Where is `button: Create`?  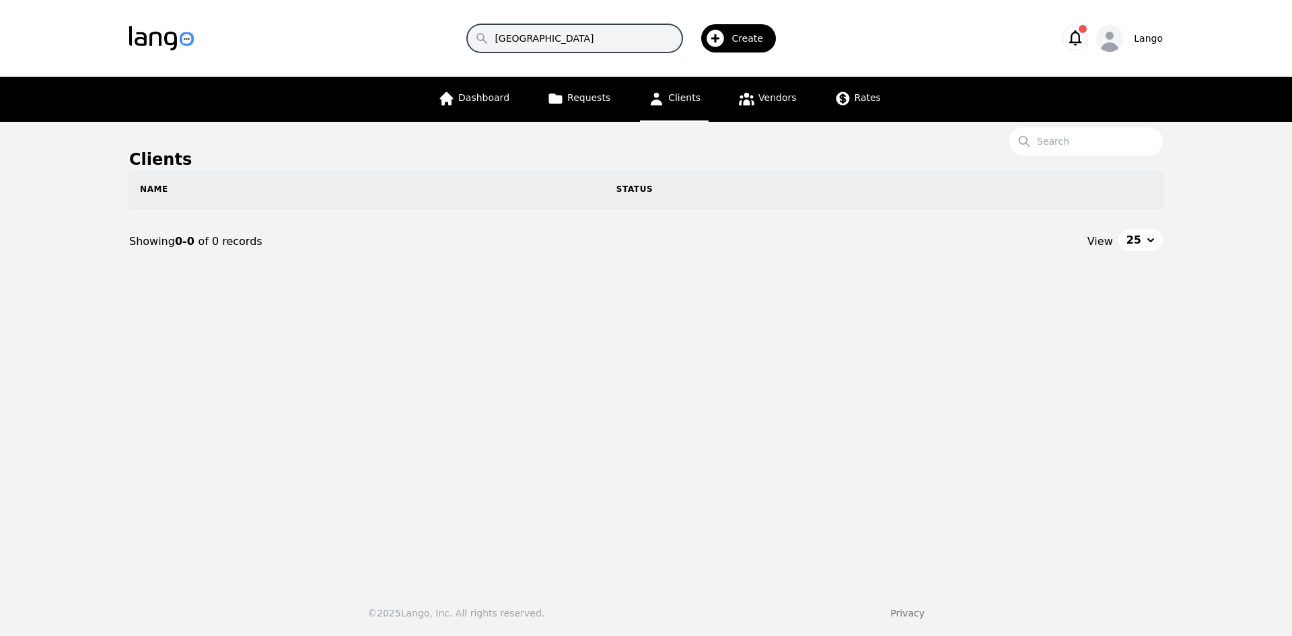
button: Create is located at coordinates (733, 38).